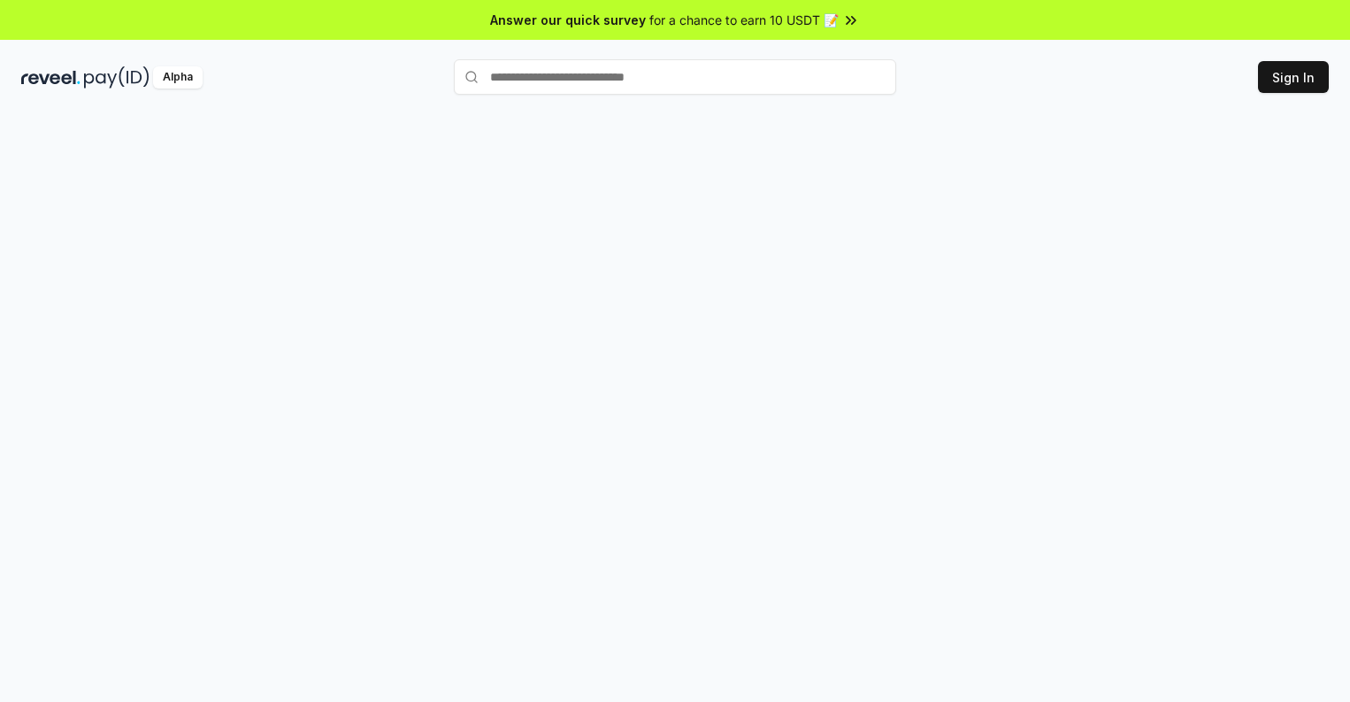 Image resolution: width=1350 pixels, height=702 pixels. What do you see at coordinates (178, 77) in the screenshot?
I see `div: Alpha` at bounding box center [178, 77].